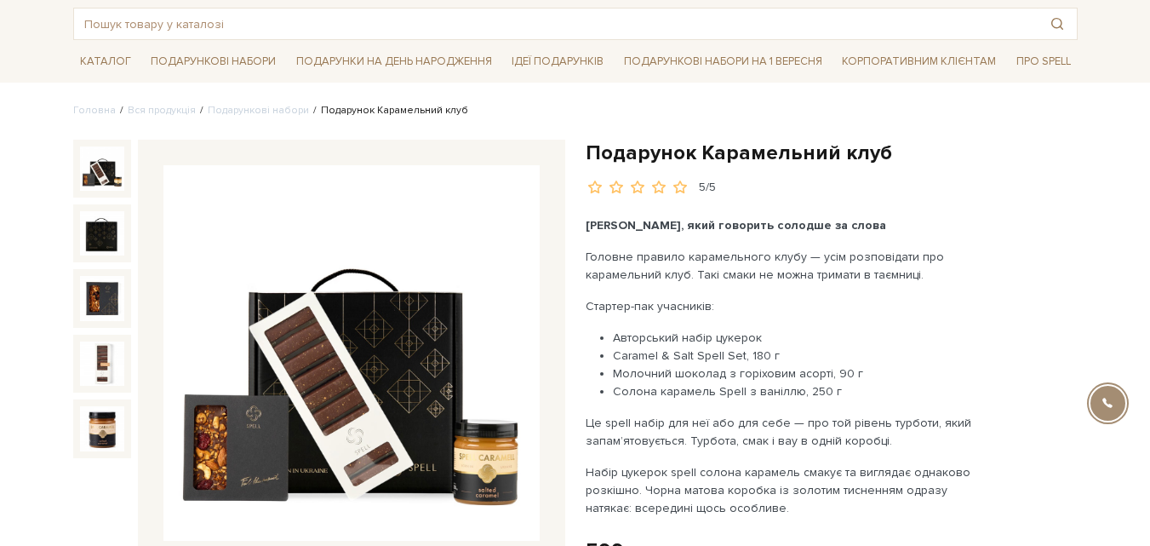 The image size is (1150, 546). I want to click on li: Caramel & Salt Spell Set, 180 г, so click(799, 355).